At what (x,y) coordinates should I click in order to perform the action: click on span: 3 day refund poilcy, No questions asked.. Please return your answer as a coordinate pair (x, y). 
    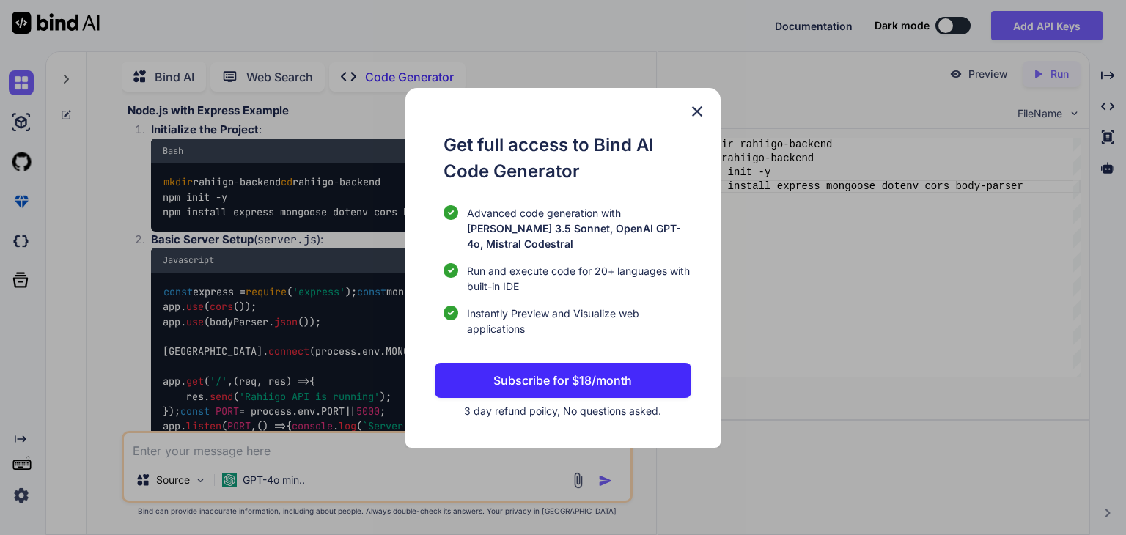
    Looking at the image, I should click on (562, 411).